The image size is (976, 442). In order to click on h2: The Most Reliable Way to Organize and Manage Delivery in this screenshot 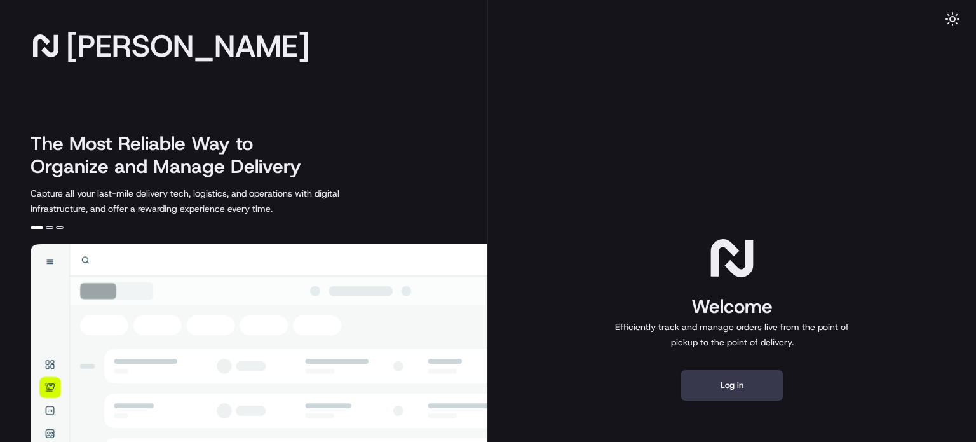, I will do `click(173, 155)`.